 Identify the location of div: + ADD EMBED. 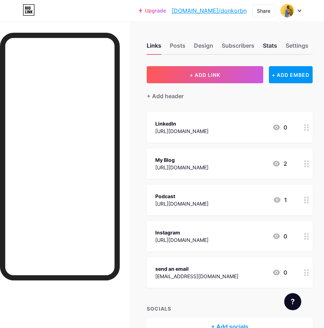
(291, 75).